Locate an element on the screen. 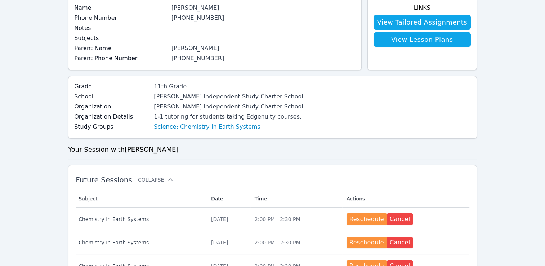 This screenshot has height=266, width=545. label: Notes is located at coordinates (120, 28).